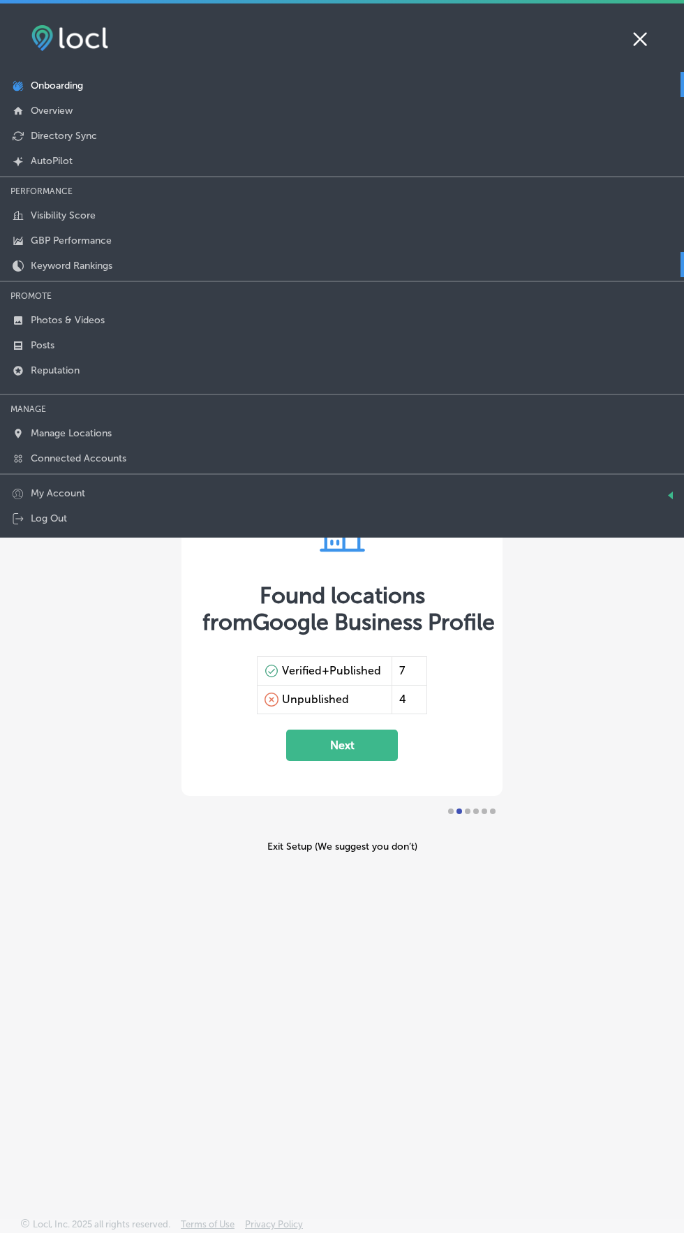  What do you see at coordinates (52, 110) in the screenshot?
I see `p: Overview` at bounding box center [52, 110].